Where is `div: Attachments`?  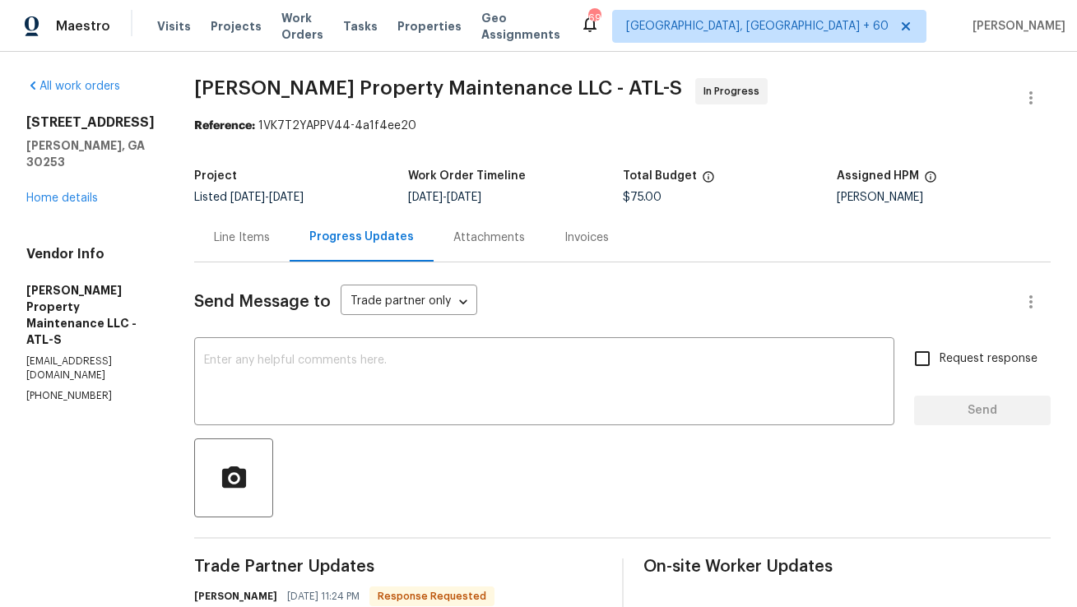 div: Attachments is located at coordinates (489, 238).